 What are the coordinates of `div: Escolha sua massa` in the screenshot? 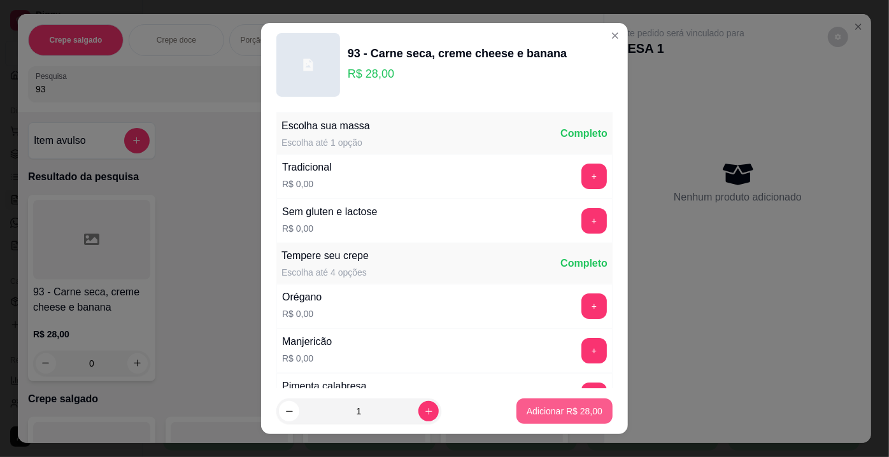 It's located at (325, 126).